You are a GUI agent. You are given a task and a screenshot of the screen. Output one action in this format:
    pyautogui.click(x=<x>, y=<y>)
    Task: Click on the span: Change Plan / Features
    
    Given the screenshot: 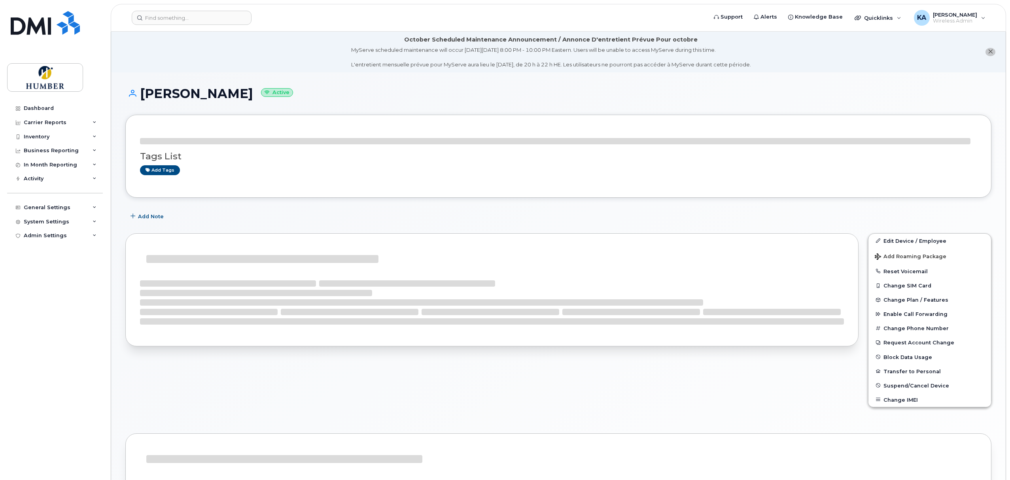 What is the action you would take?
    pyautogui.click(x=916, y=300)
    